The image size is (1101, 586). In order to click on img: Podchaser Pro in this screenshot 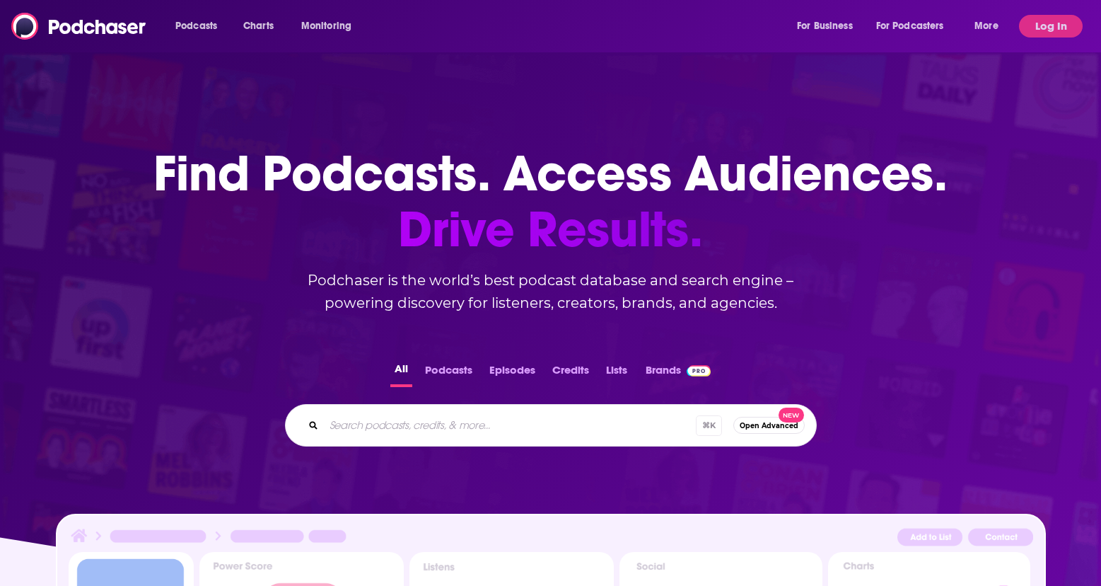, I will do `click(699, 371)`.